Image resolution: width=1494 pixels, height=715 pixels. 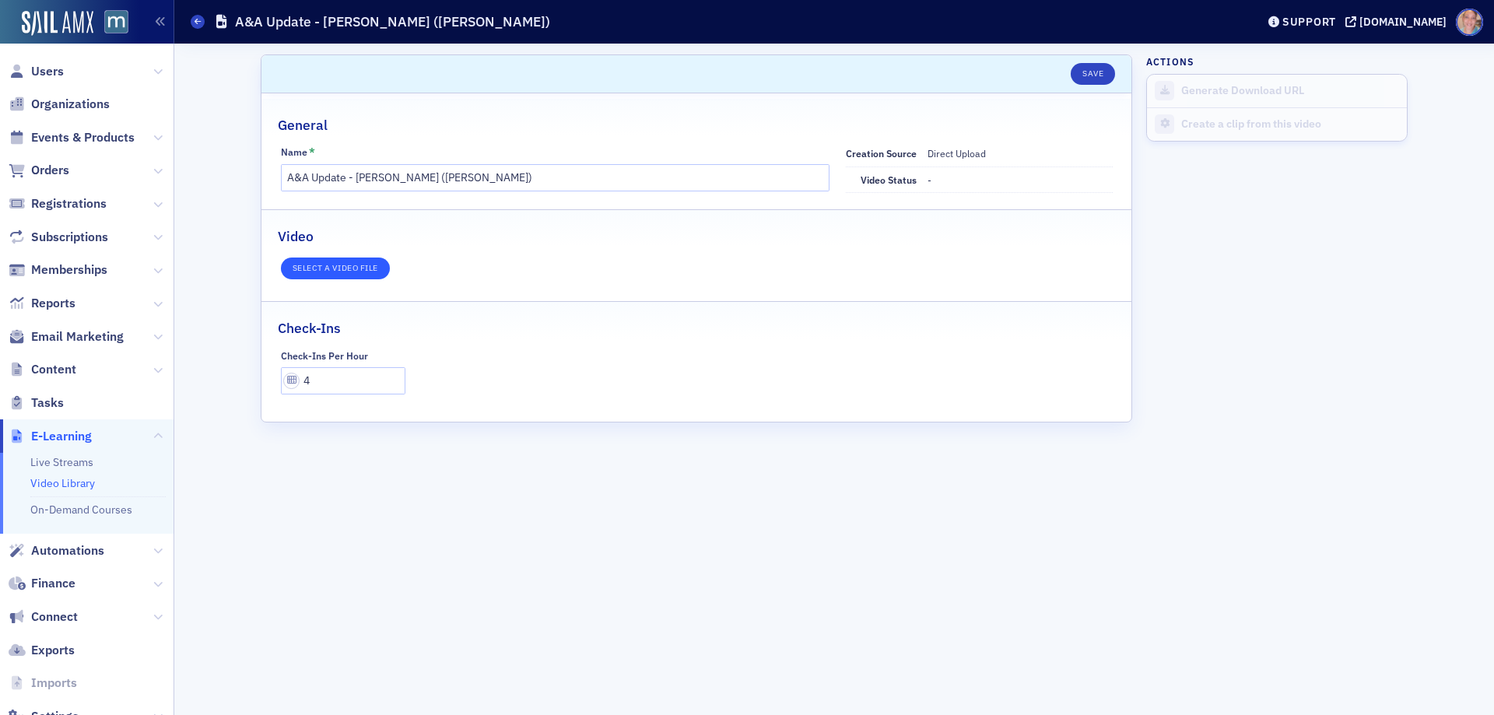 I want to click on a: View Homepage, so click(x=111, y=23).